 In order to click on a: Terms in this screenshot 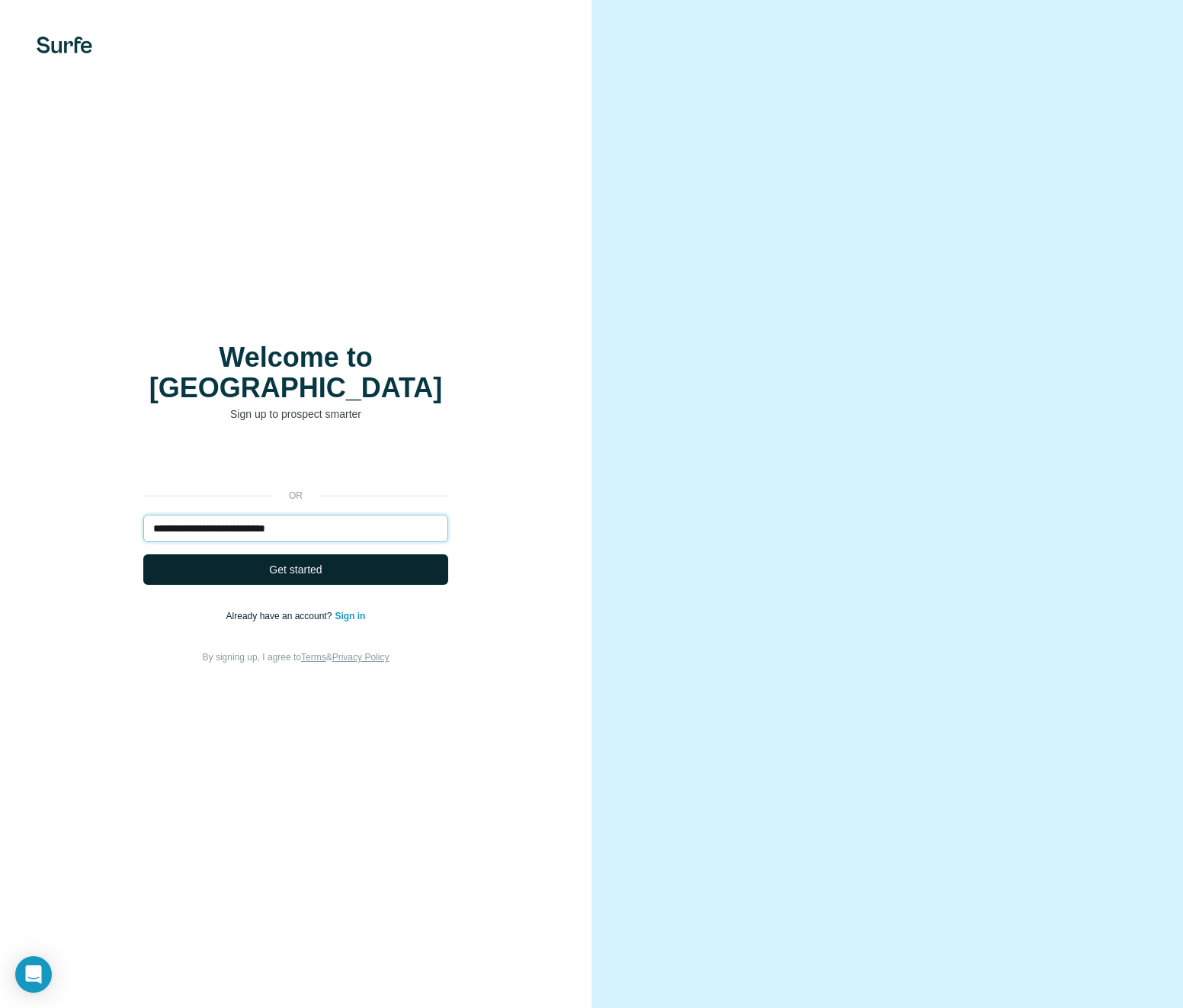, I will do `click(314, 658)`.